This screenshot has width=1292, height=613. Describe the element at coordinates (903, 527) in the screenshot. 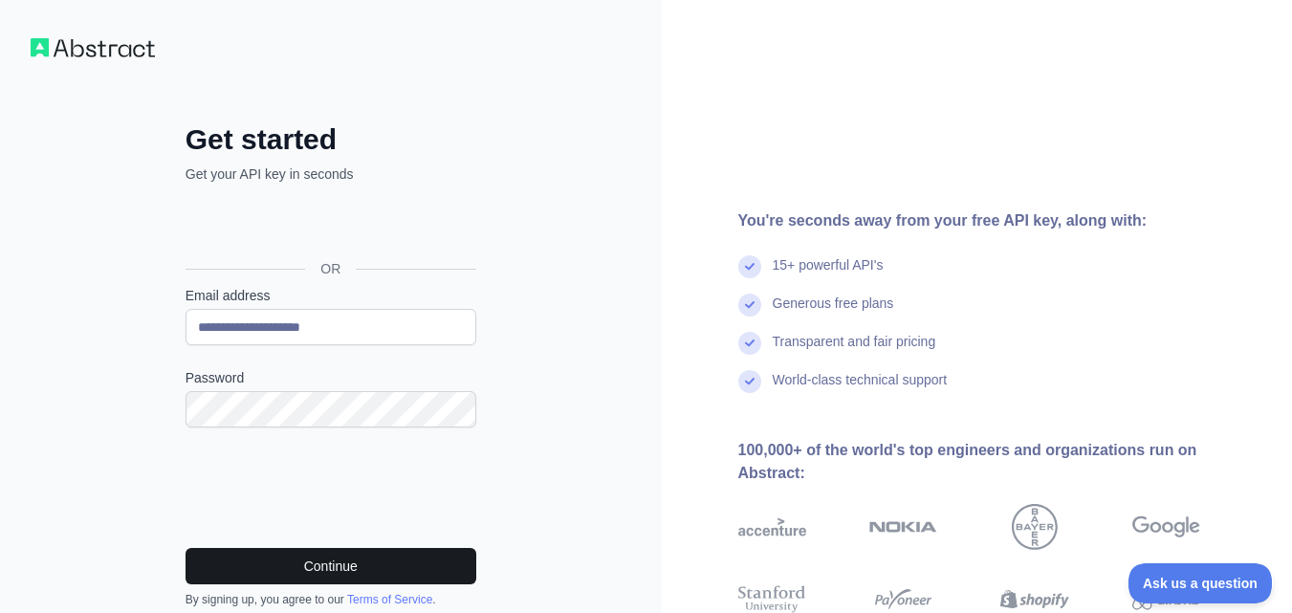

I see `img: nokia` at that location.